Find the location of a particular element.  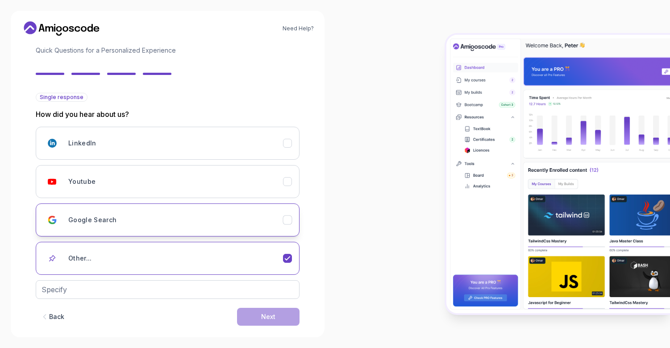

button: LinkedIn is located at coordinates (167, 143).